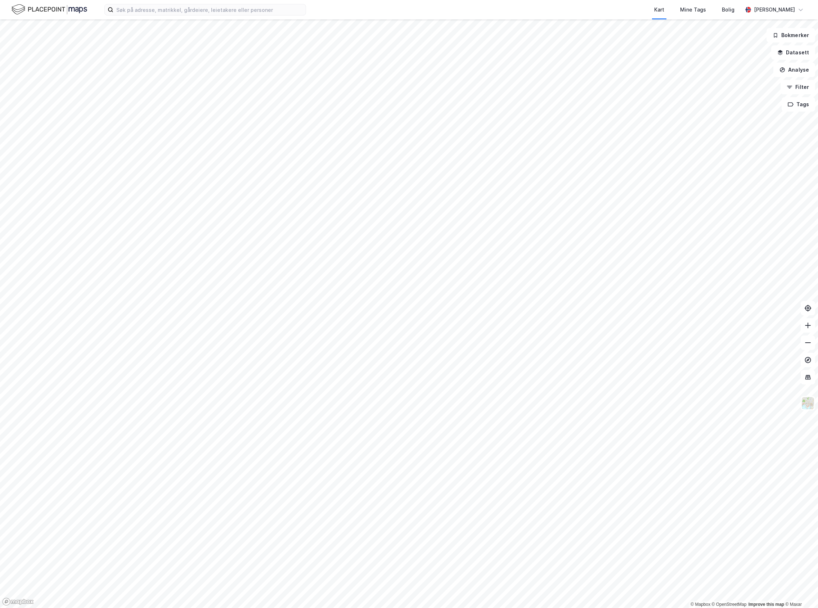 This screenshot has height=608, width=818. What do you see at coordinates (766, 604) in the screenshot?
I see `a: Improve this map` at bounding box center [766, 604].